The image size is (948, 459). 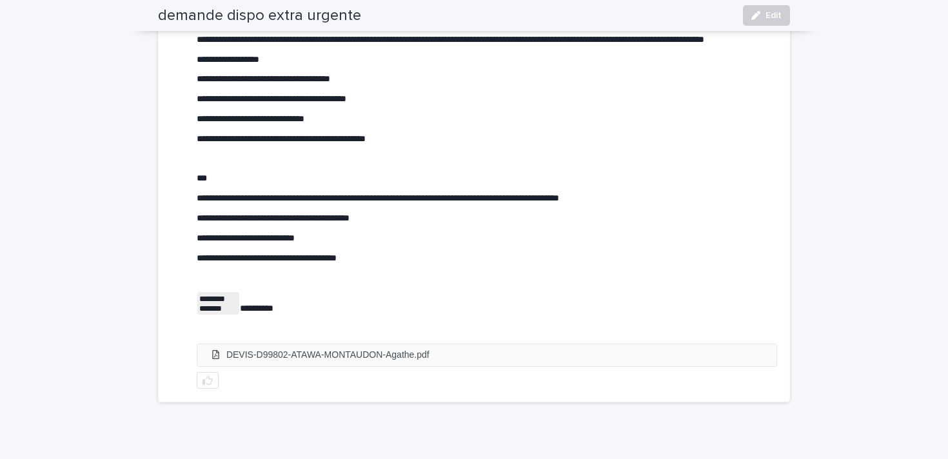 What do you see at coordinates (208, 381) in the screenshot?
I see `button: like this post` at bounding box center [208, 381].